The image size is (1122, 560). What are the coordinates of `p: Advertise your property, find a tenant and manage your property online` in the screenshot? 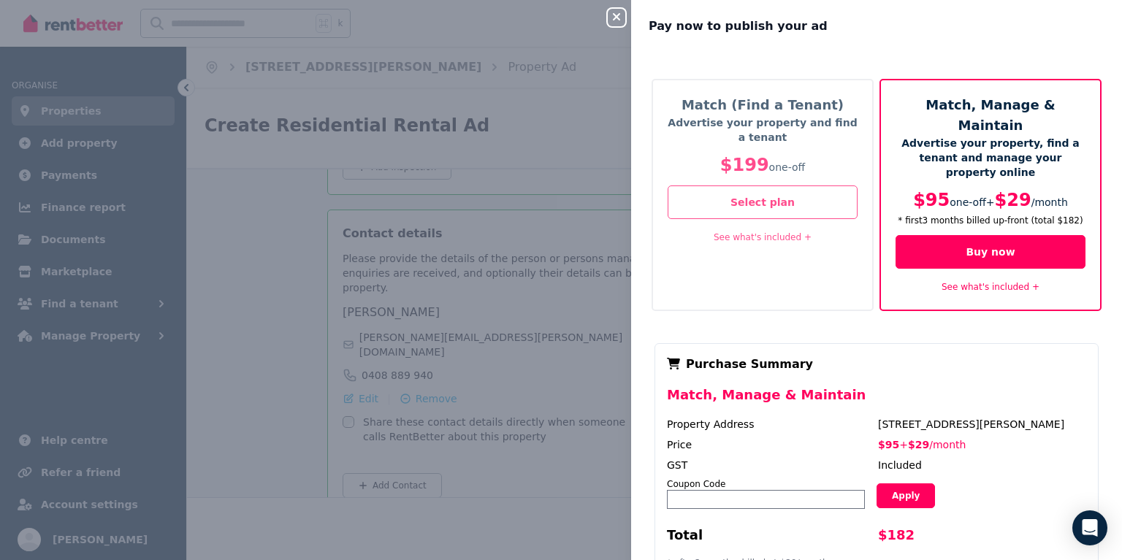 It's located at (990, 158).